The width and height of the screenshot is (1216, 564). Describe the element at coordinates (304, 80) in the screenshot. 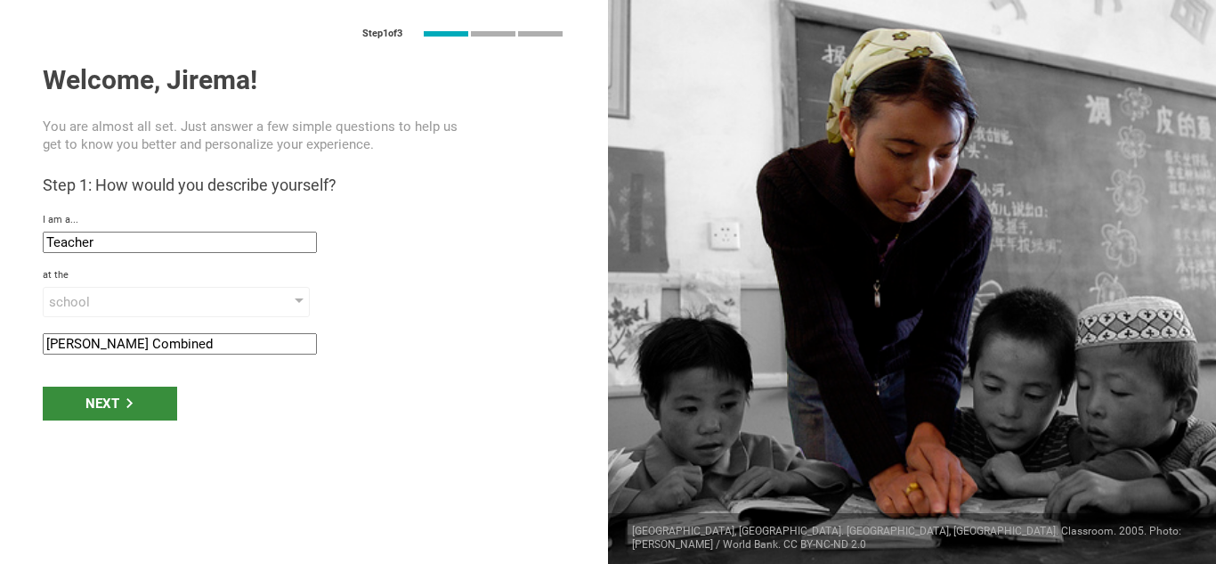

I see `h1: Welcome, Jirema!` at that location.